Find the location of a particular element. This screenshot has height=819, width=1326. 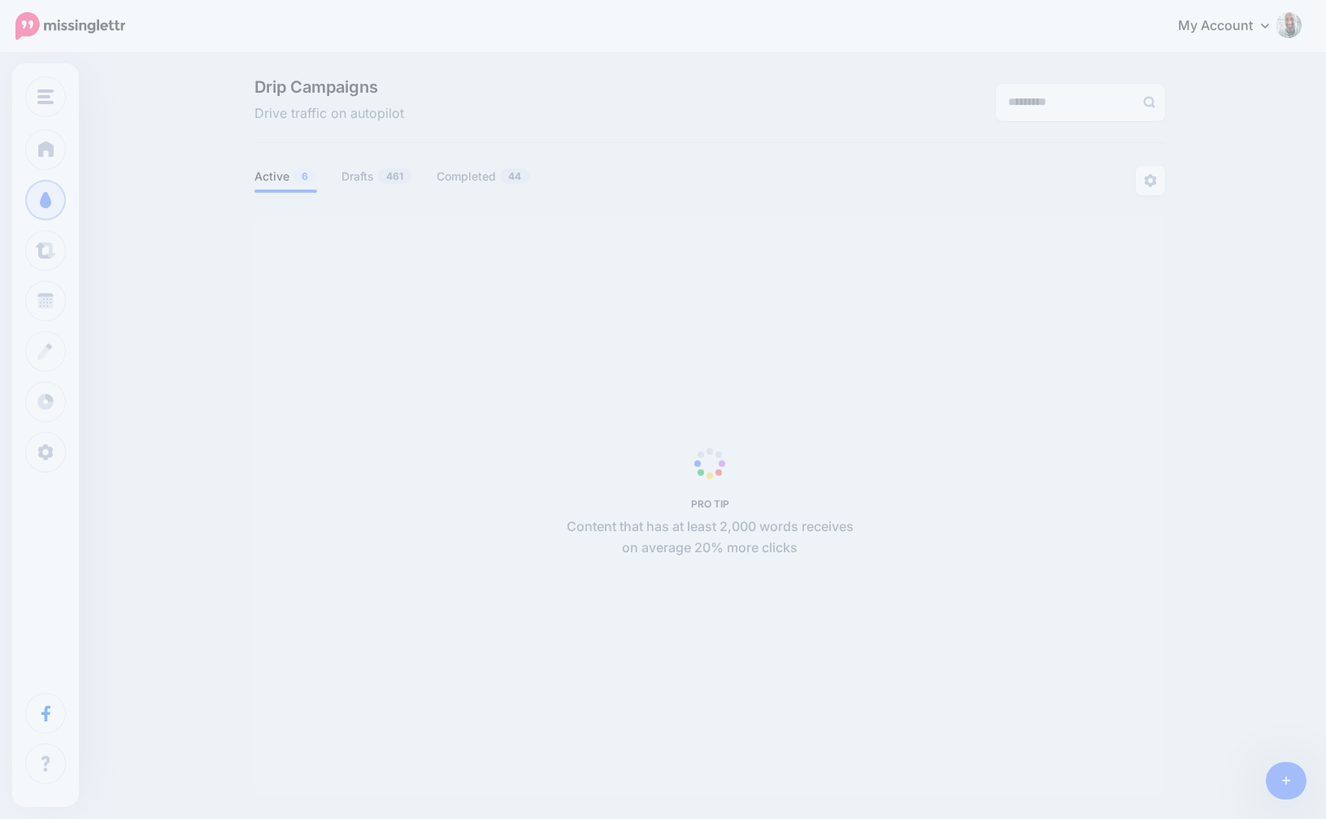

a: Active6 is located at coordinates (285, 176).